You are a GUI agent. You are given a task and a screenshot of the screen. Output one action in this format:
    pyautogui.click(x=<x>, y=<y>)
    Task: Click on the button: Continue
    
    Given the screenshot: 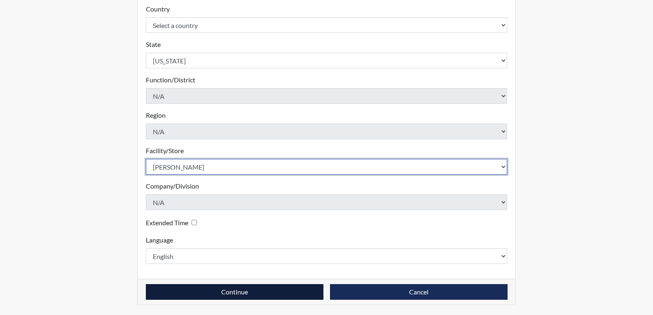 What is the action you would take?
    pyautogui.click(x=234, y=292)
    